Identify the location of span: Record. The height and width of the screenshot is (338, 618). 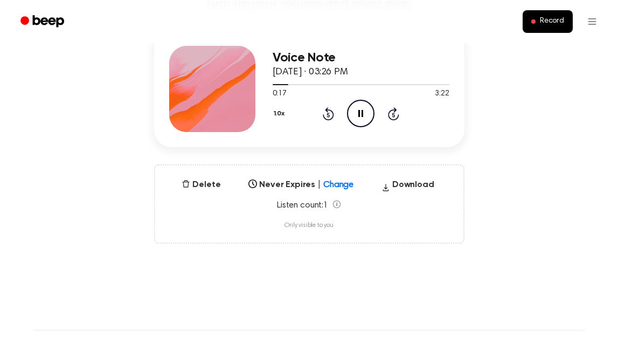
(552, 22).